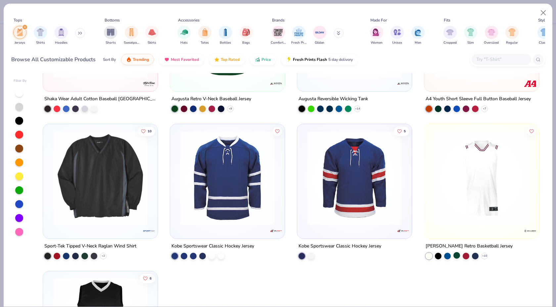 This screenshot has width=556, height=307. Describe the element at coordinates (263, 60) in the screenshot. I see `button: Price` at that location.